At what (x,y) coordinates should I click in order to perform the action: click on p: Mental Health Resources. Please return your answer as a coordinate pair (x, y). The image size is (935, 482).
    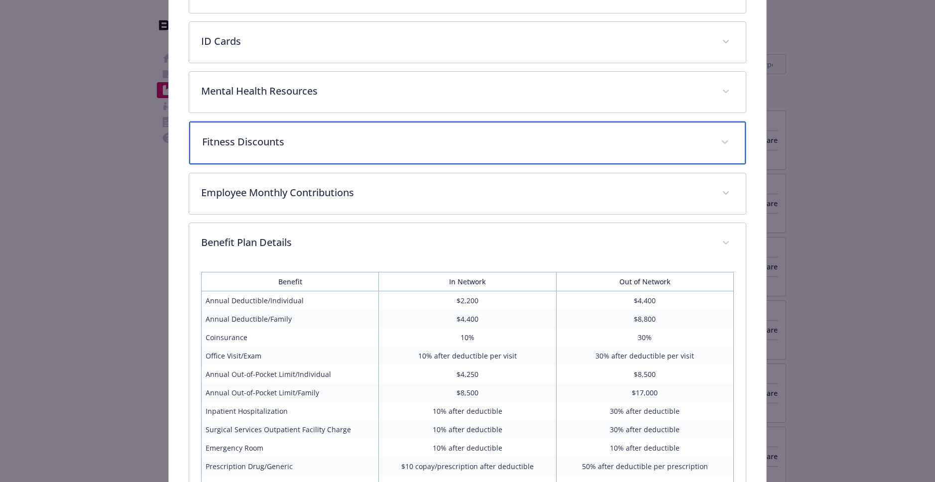
    Looking at the image, I should click on (456, 91).